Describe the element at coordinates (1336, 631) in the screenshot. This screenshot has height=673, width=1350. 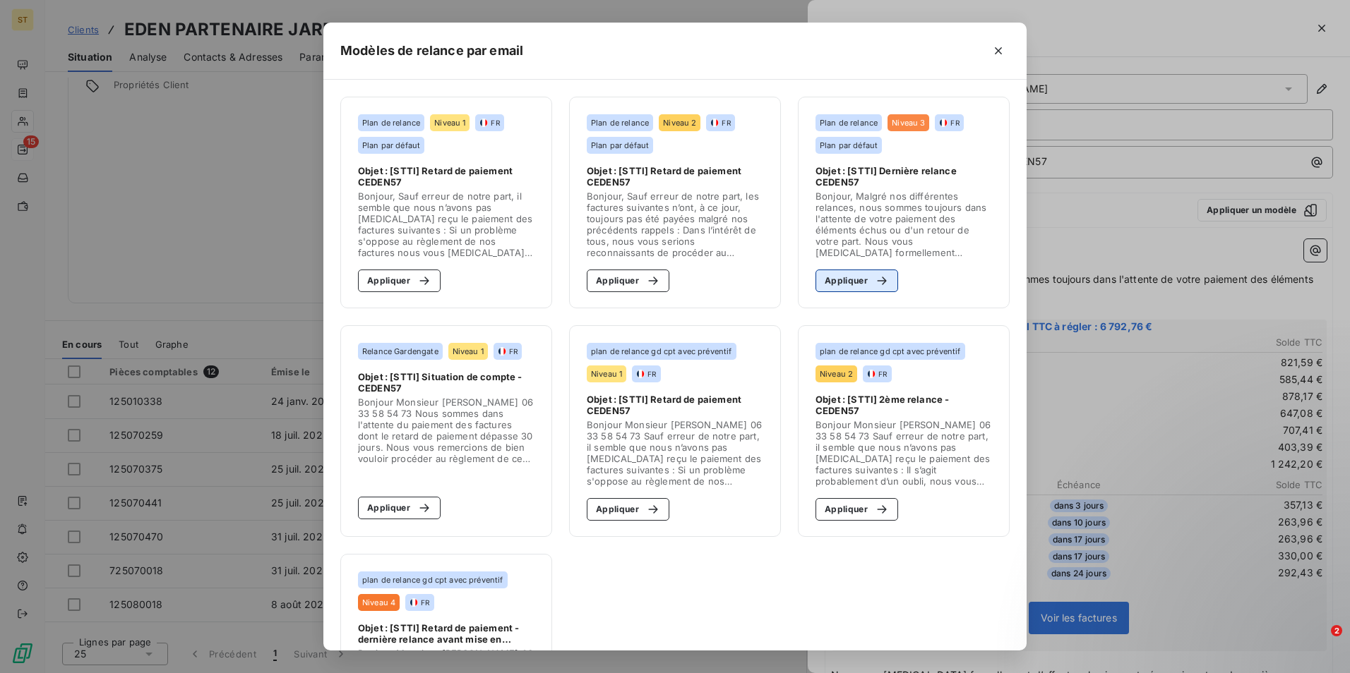
I see `span: 2` at that location.